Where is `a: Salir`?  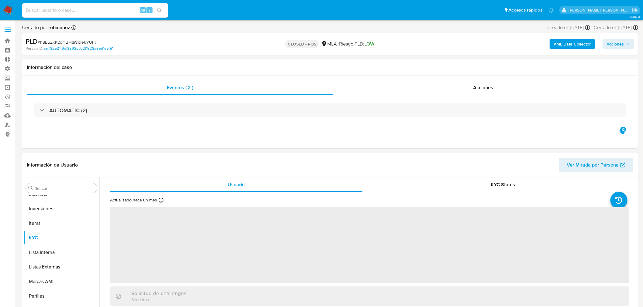
a: Salir is located at coordinates (635, 10).